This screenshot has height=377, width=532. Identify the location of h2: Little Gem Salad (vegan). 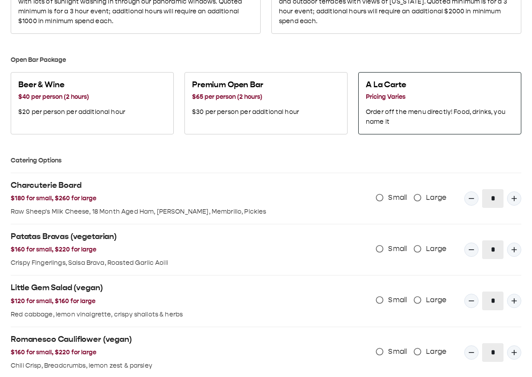
(180, 288).